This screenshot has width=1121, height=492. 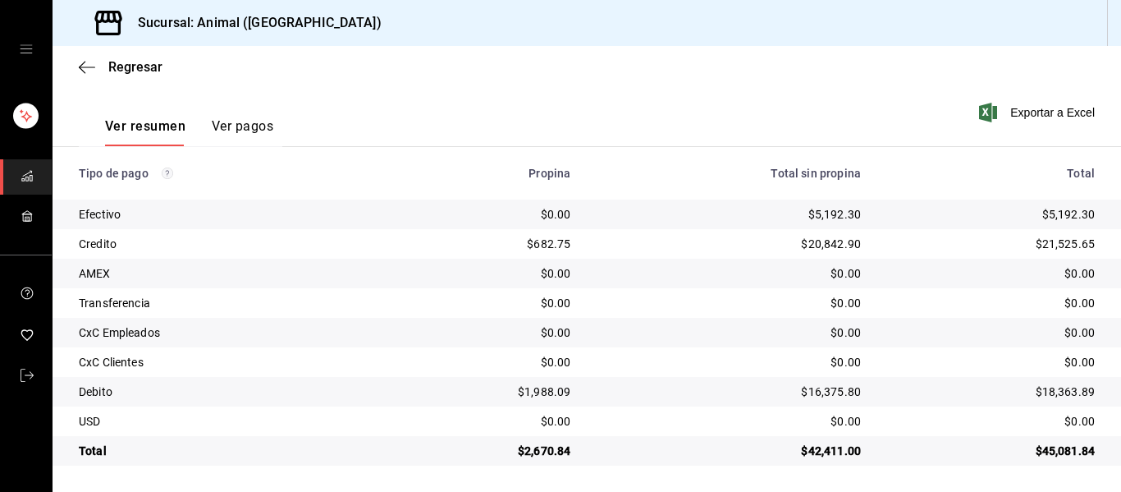 I want to click on div: USD, so click(x=226, y=421).